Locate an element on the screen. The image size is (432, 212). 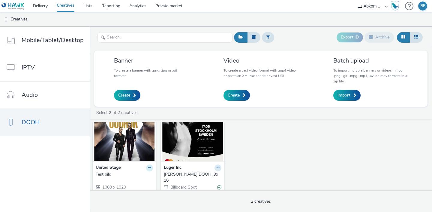
span: DOOH is located at coordinates (31, 122).